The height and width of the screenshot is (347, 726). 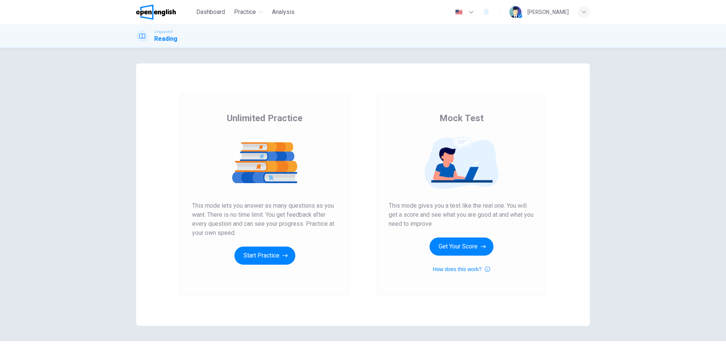 I want to click on button: Dashboard, so click(x=210, y=12).